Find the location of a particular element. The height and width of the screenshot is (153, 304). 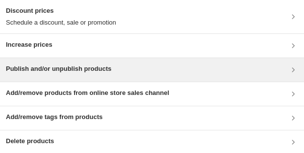

h3: Add/remove products from online store sales channel is located at coordinates (87, 93).